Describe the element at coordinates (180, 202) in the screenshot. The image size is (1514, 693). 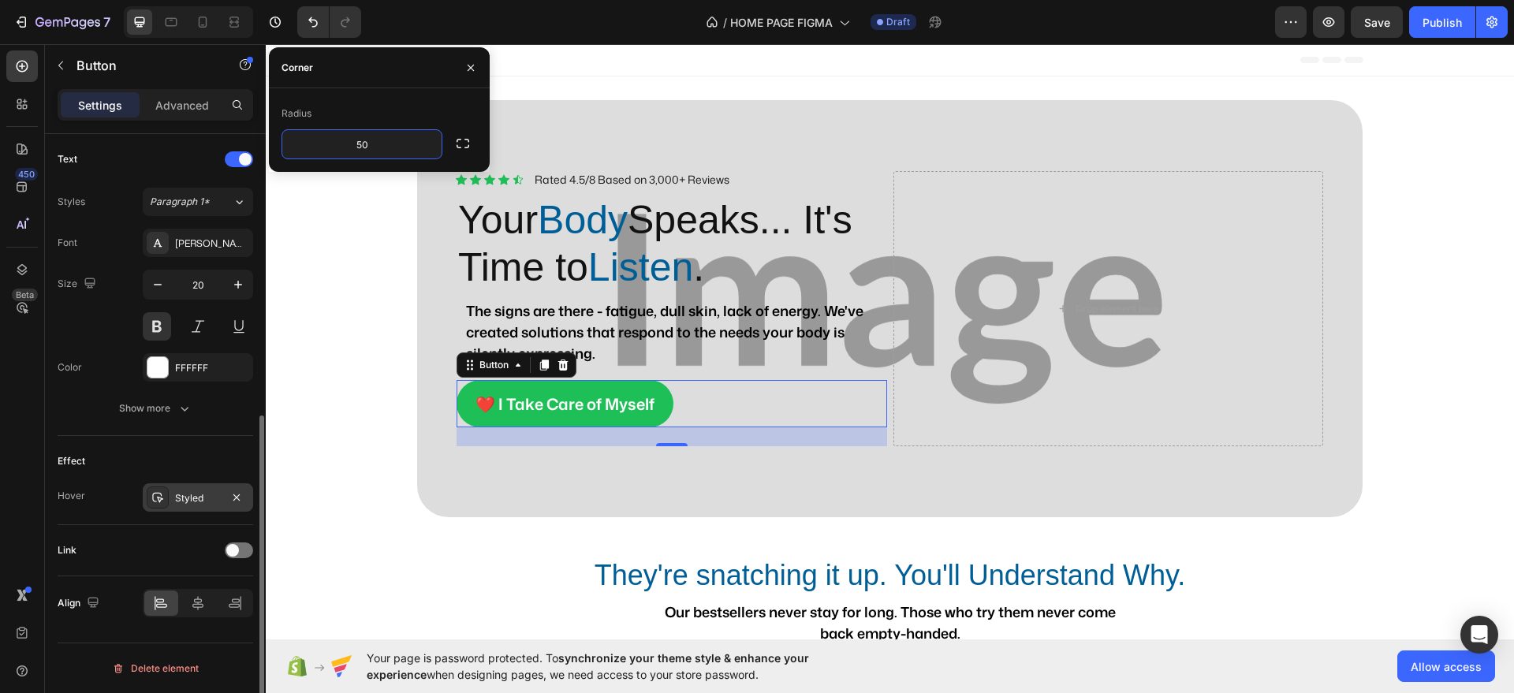
I see `span: Paragraph 1*` at that location.